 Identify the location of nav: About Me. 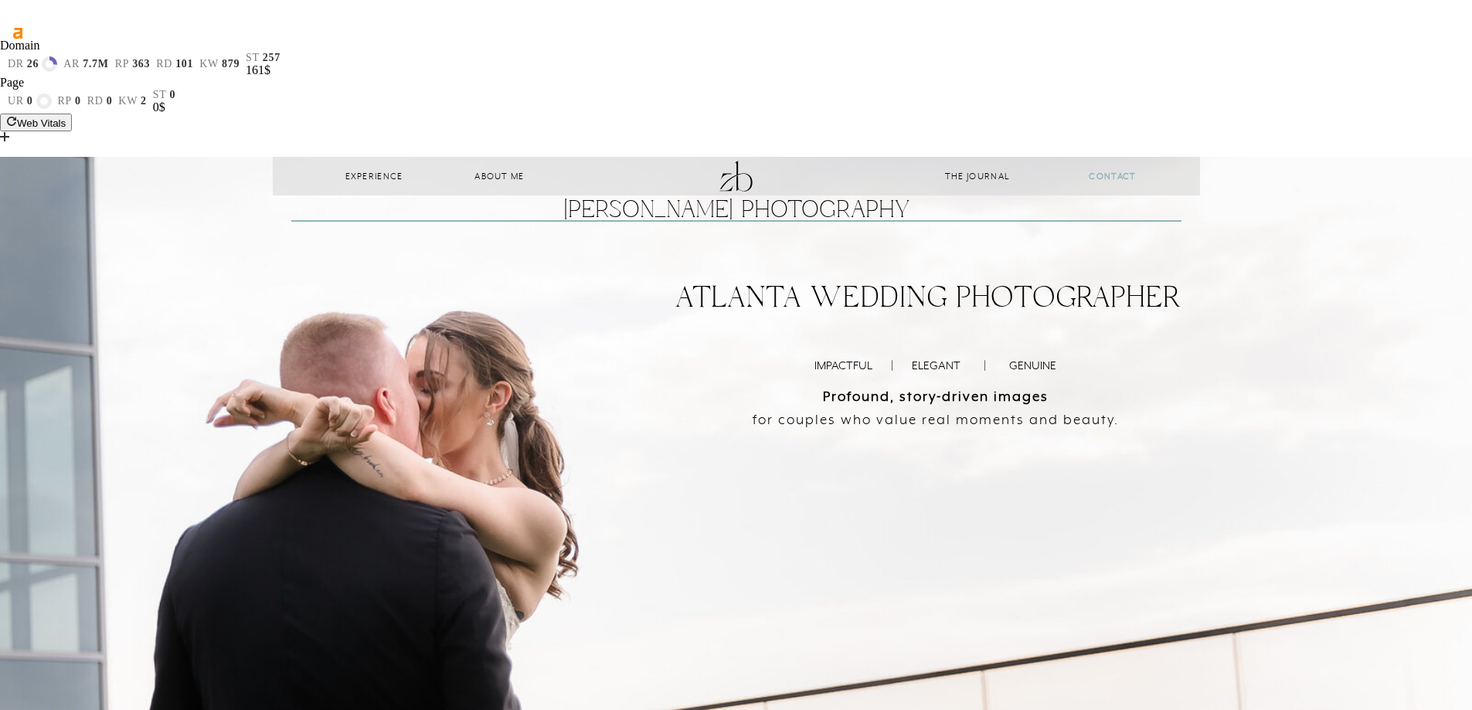
(500, 176).